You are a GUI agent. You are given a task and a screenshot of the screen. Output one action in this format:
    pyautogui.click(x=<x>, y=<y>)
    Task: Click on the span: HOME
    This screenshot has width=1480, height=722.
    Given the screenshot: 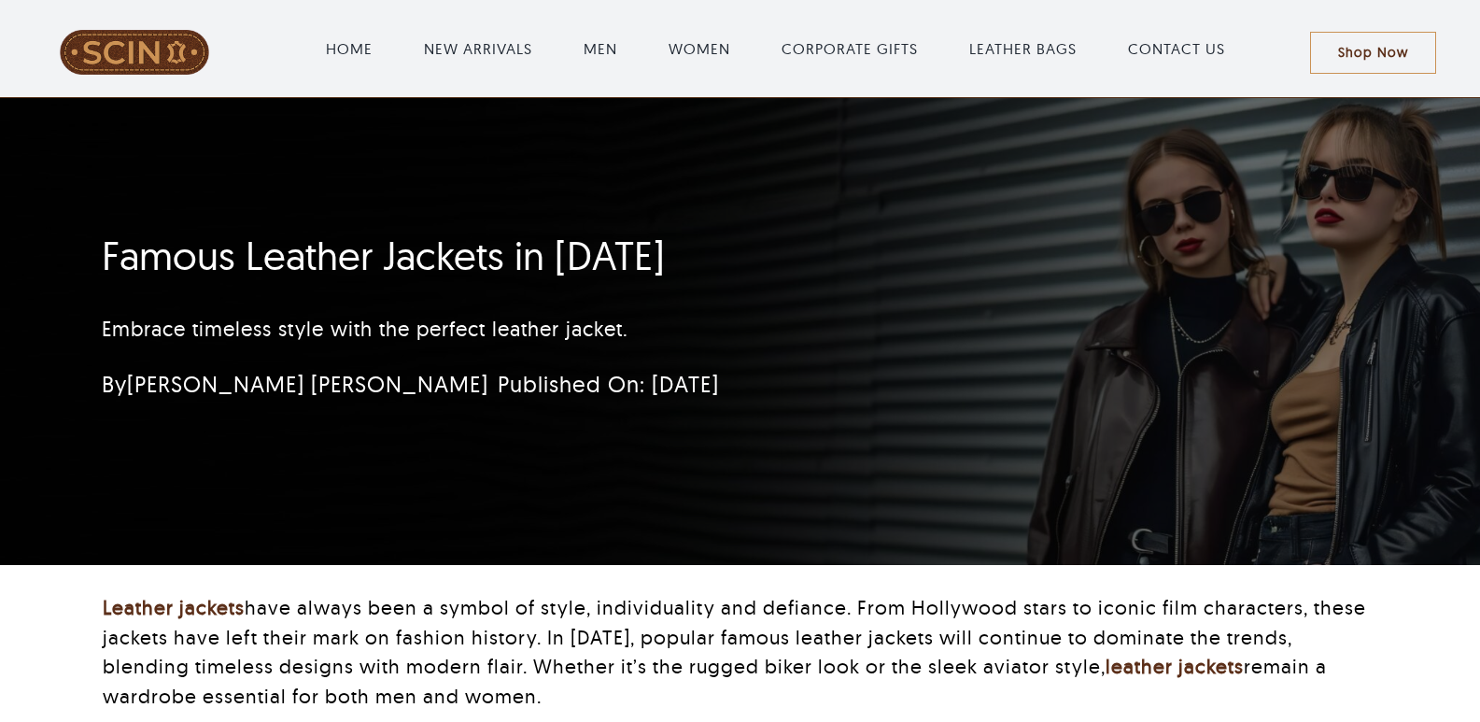 What is the action you would take?
    pyautogui.click(x=349, y=49)
    